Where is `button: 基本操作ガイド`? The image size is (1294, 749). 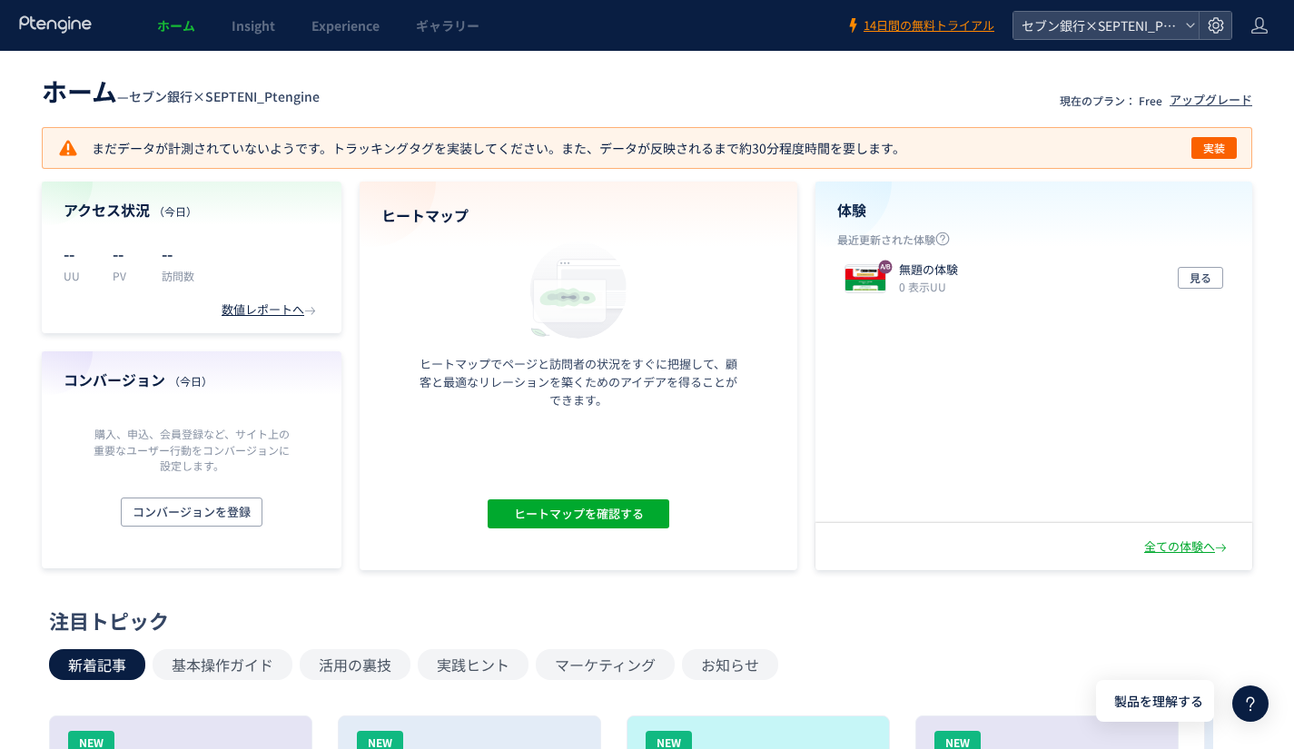 button: 基本操作ガイド is located at coordinates (222, 665).